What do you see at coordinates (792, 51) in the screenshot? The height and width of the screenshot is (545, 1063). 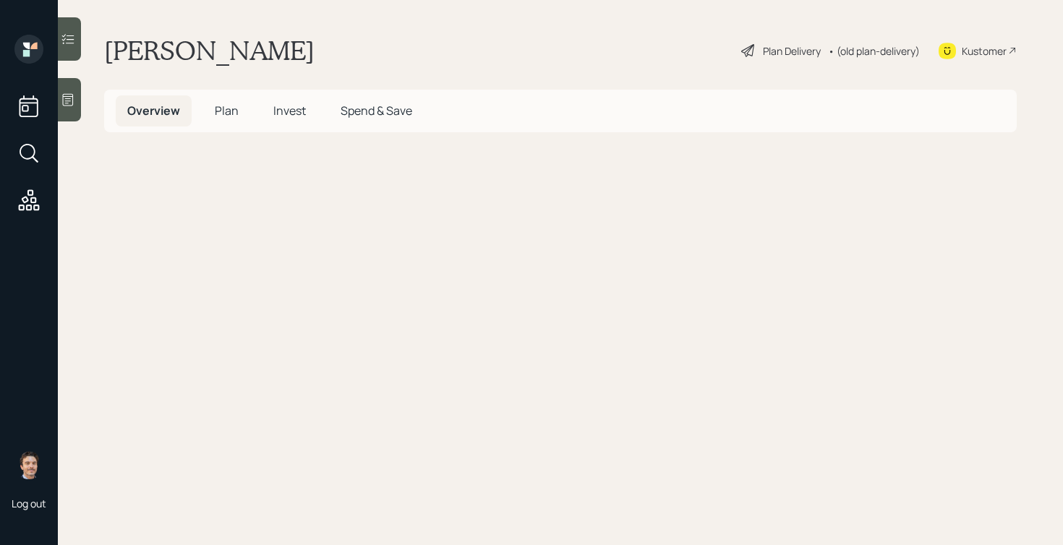 I see `div: Plan Delivery` at bounding box center [792, 51].